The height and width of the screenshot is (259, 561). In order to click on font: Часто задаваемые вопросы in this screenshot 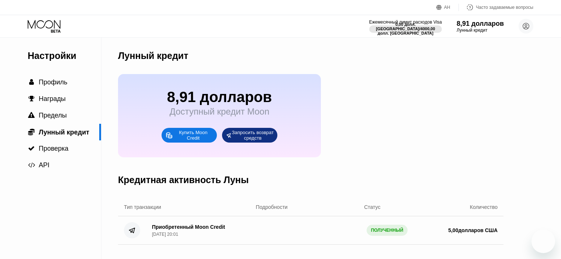, I will do `click(505, 7)`.